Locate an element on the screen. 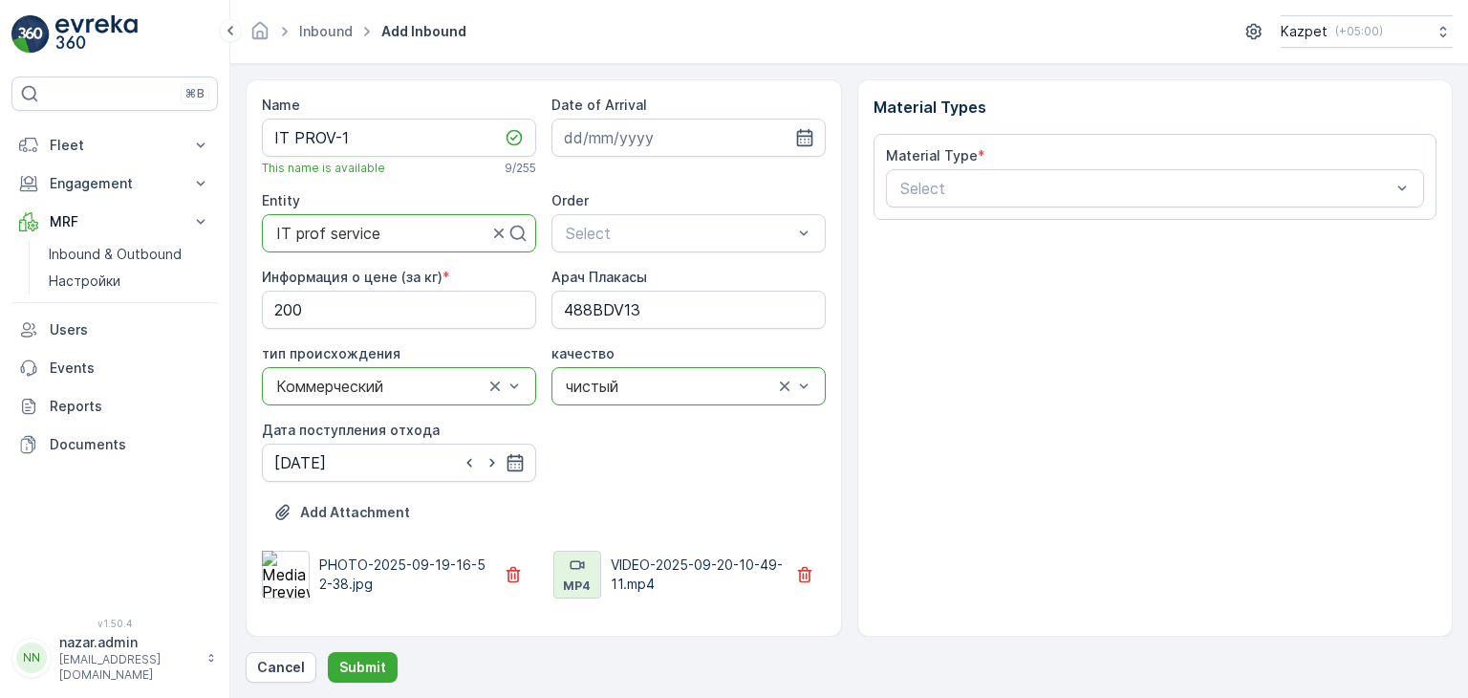 This screenshot has height=698, width=1468. div: NN is located at coordinates (32, 657).